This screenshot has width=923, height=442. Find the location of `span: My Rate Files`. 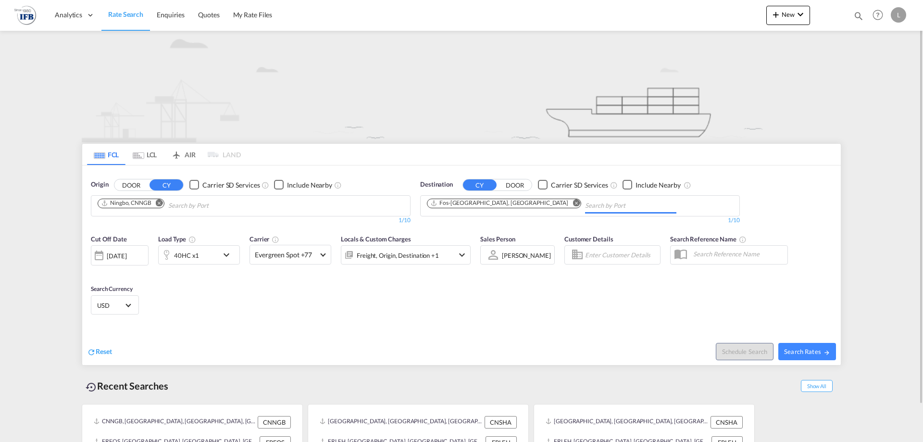

span: My Rate Files is located at coordinates (253, 14).